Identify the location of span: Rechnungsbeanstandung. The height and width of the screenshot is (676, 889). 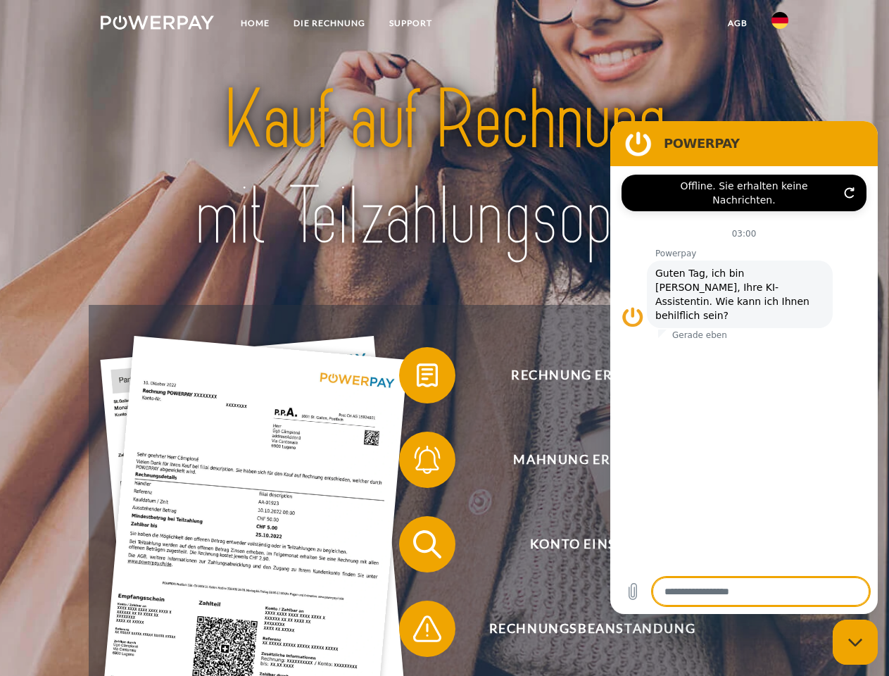
(592, 629).